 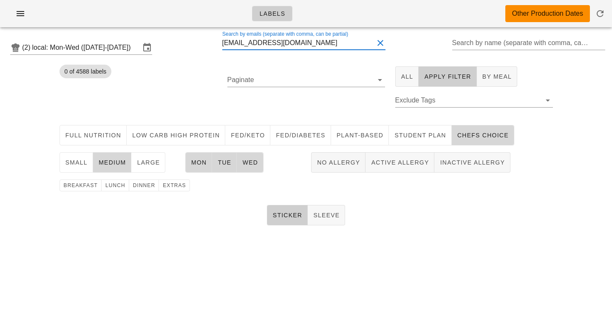 What do you see at coordinates (300, 135) in the screenshot?
I see `button: Fed/diabetes` at bounding box center [300, 135].